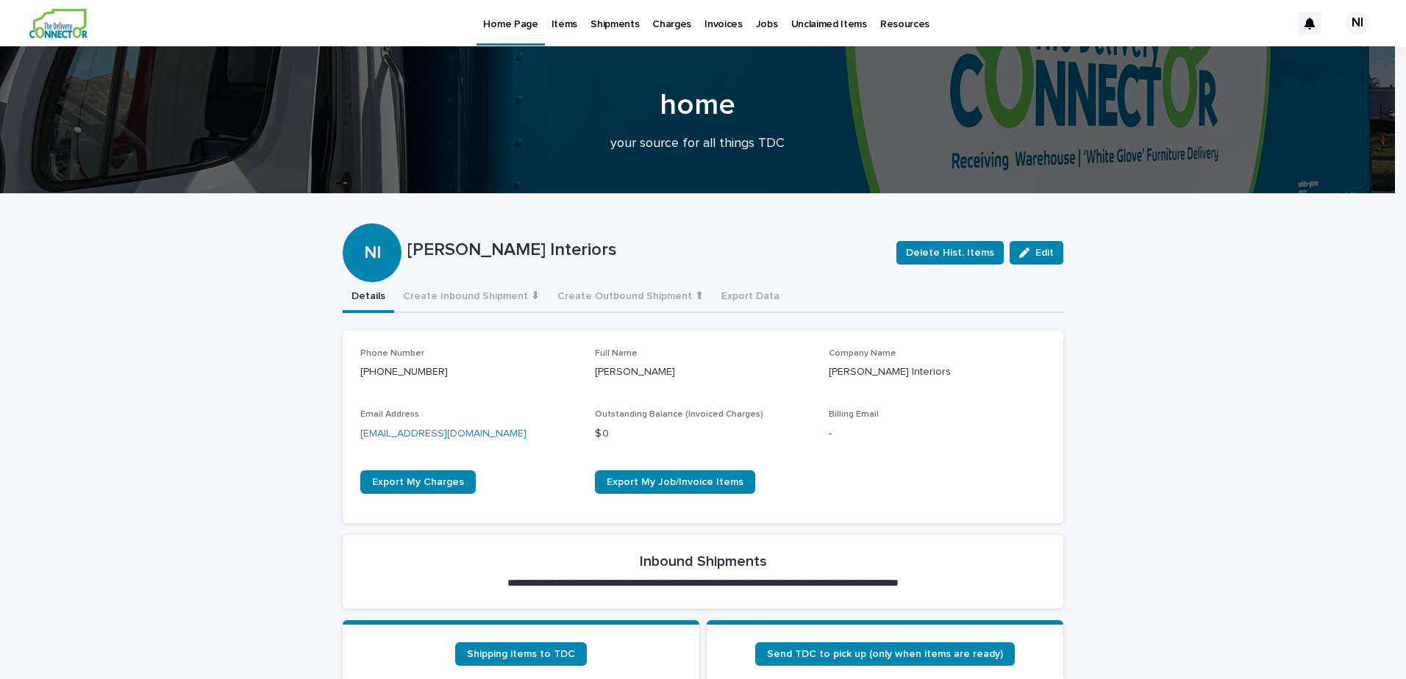 This screenshot has width=1406, height=679. Describe the element at coordinates (698, 144) in the screenshot. I see `p: your source for all things TDC` at that location.